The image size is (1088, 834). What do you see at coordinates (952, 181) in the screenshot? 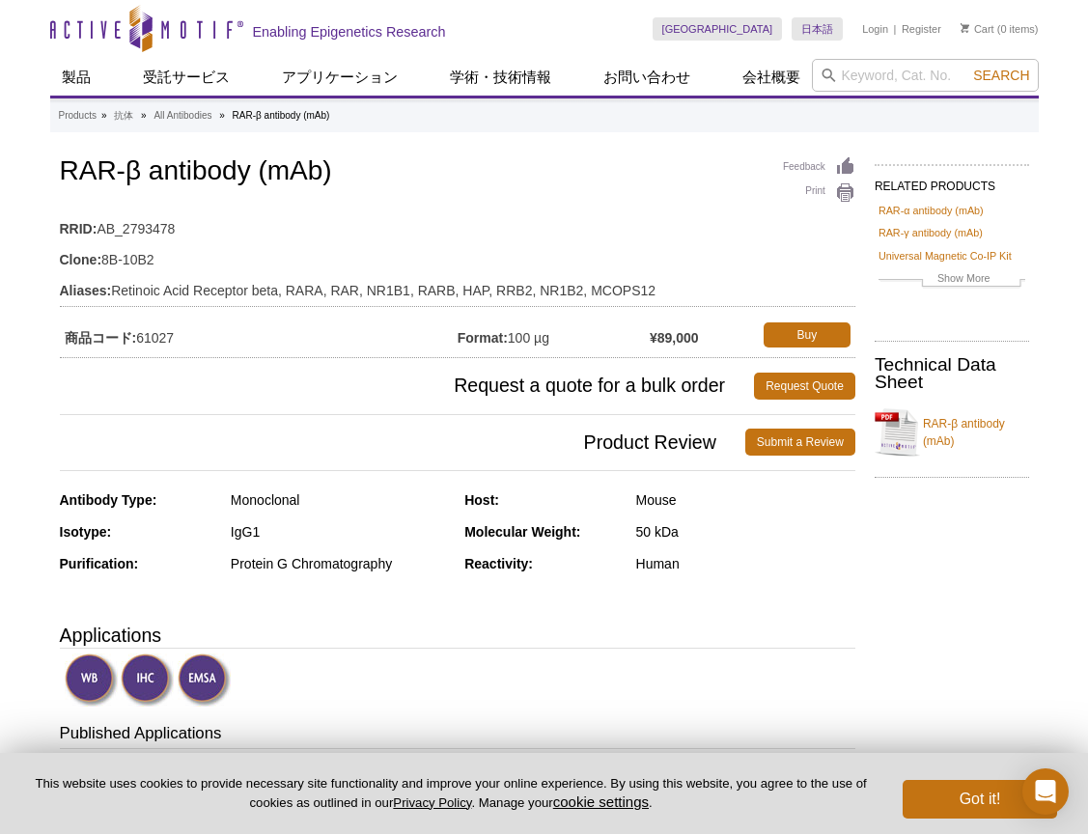
I see `h2: RELATED PRODUCTS` at bounding box center [952, 181].